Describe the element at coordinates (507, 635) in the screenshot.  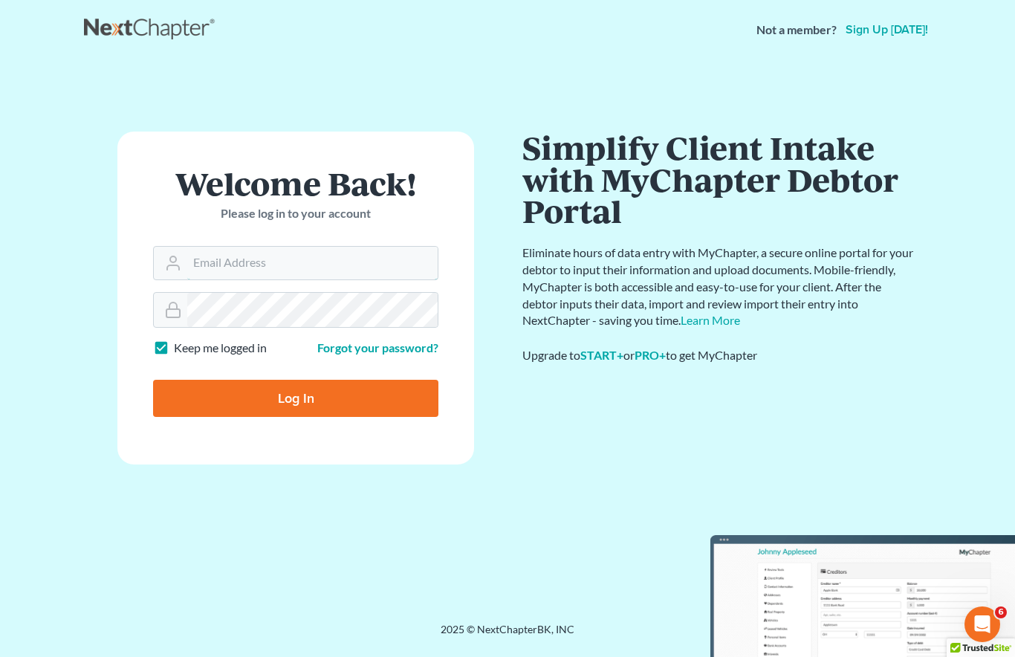
I see `div: 2025 © NextChapterBK, INC` at that location.